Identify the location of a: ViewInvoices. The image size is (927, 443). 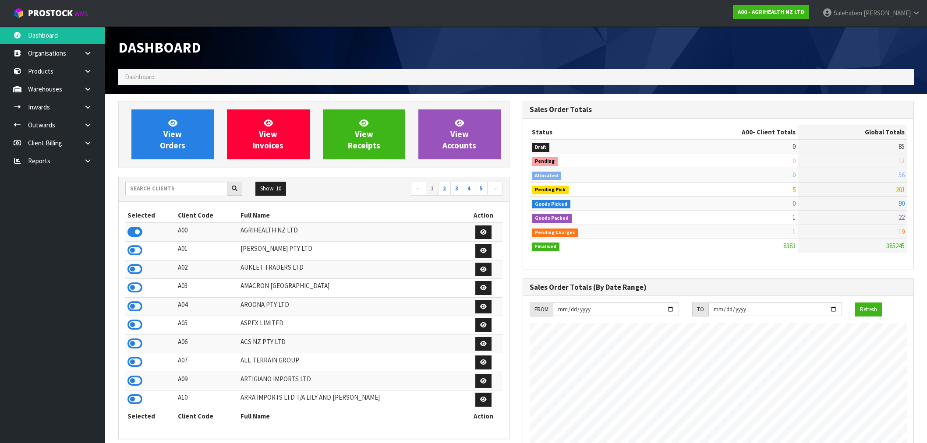
(268, 134).